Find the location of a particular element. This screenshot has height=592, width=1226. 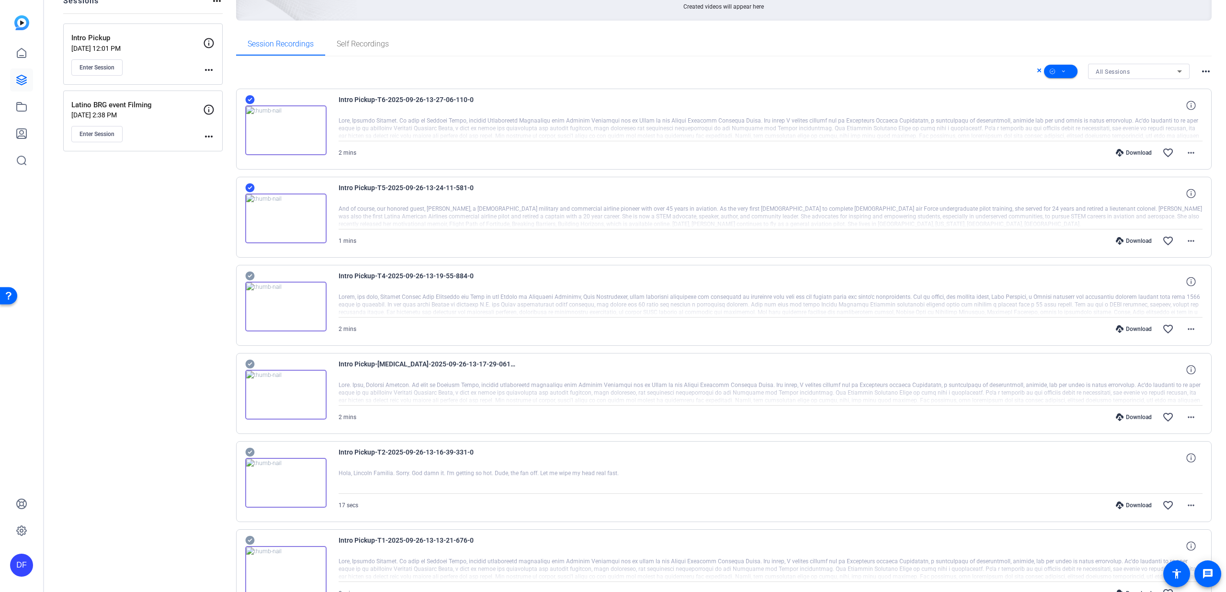

div: DF is located at coordinates (22, 565).